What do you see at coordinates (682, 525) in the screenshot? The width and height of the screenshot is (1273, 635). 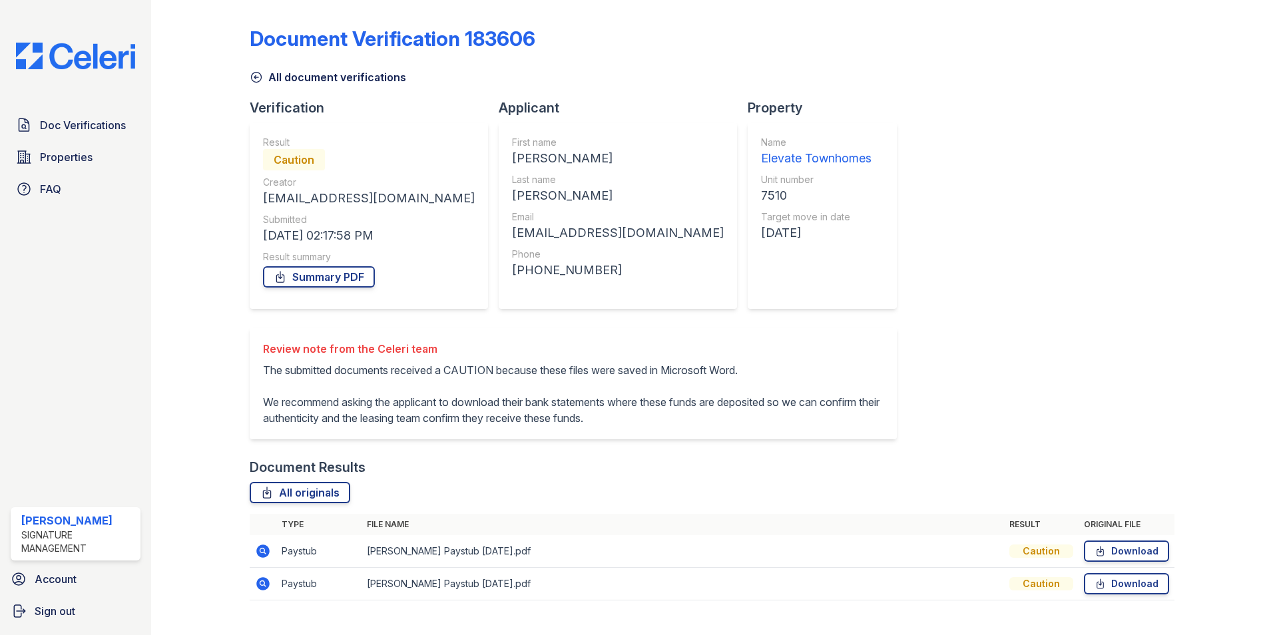 I see `th: File name` at bounding box center [682, 525].